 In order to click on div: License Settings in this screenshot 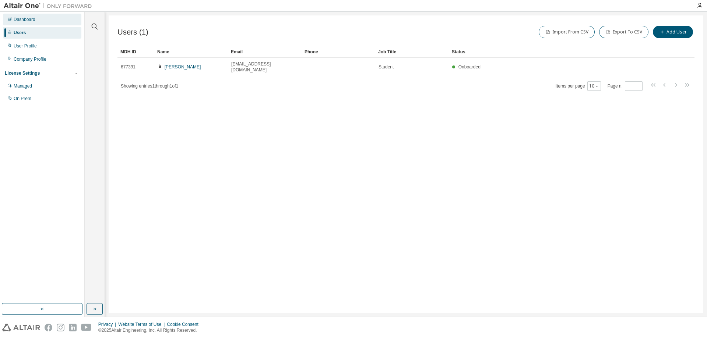, I will do `click(22, 73)`.